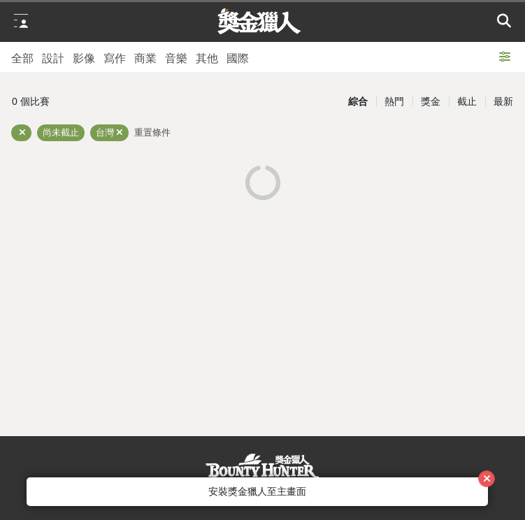 This screenshot has height=520, width=525. I want to click on div: 寫作, so click(115, 59).